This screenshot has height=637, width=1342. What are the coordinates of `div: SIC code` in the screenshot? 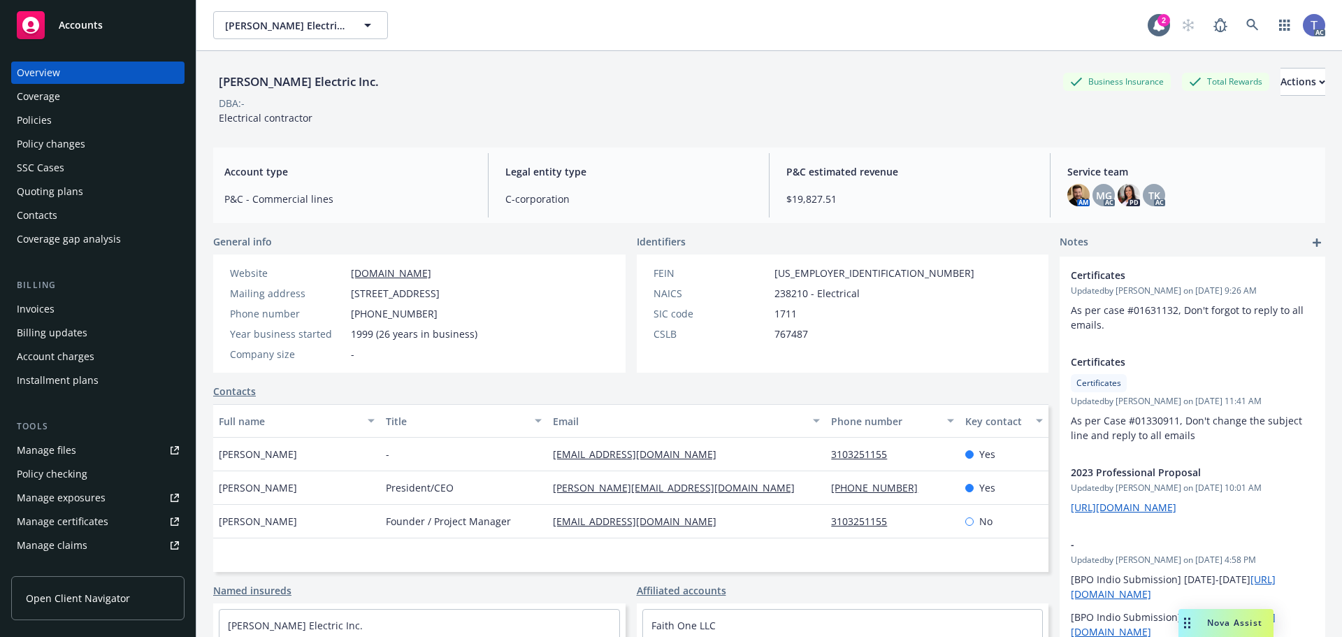 It's located at (711, 313).